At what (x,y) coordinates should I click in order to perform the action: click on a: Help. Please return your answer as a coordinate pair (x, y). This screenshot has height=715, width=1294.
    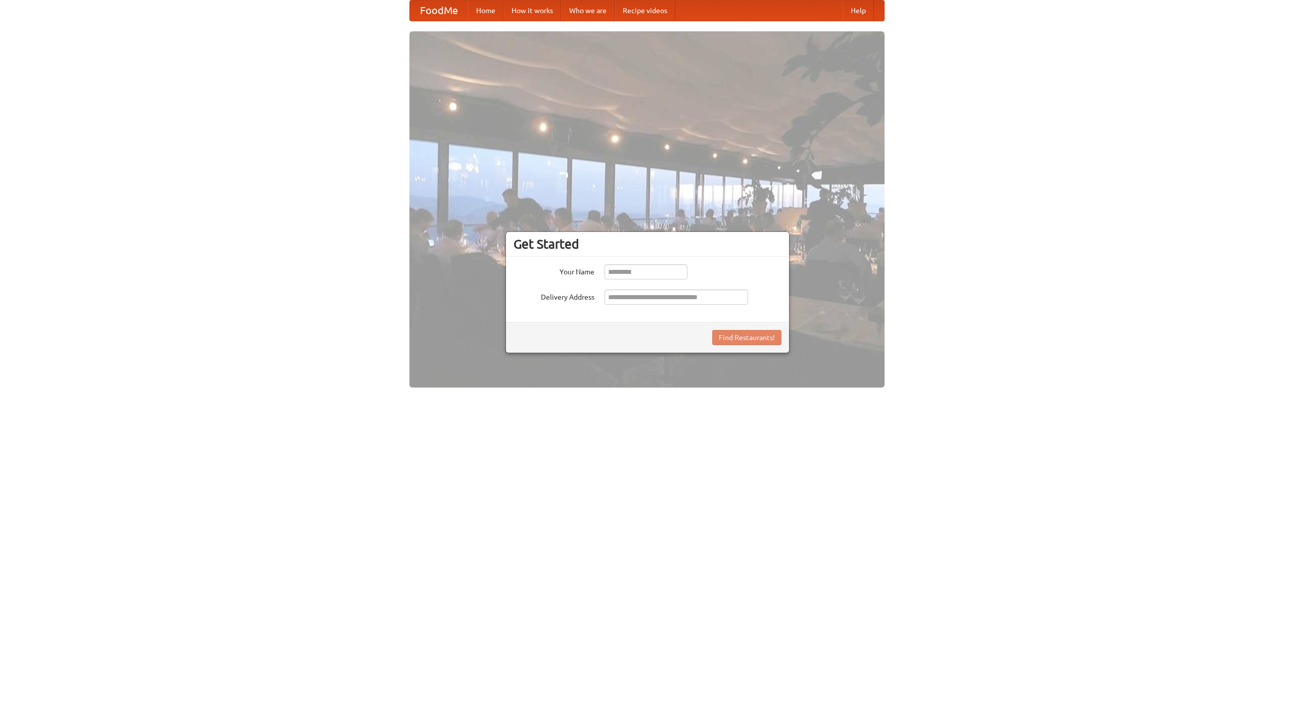
    Looking at the image, I should click on (858, 11).